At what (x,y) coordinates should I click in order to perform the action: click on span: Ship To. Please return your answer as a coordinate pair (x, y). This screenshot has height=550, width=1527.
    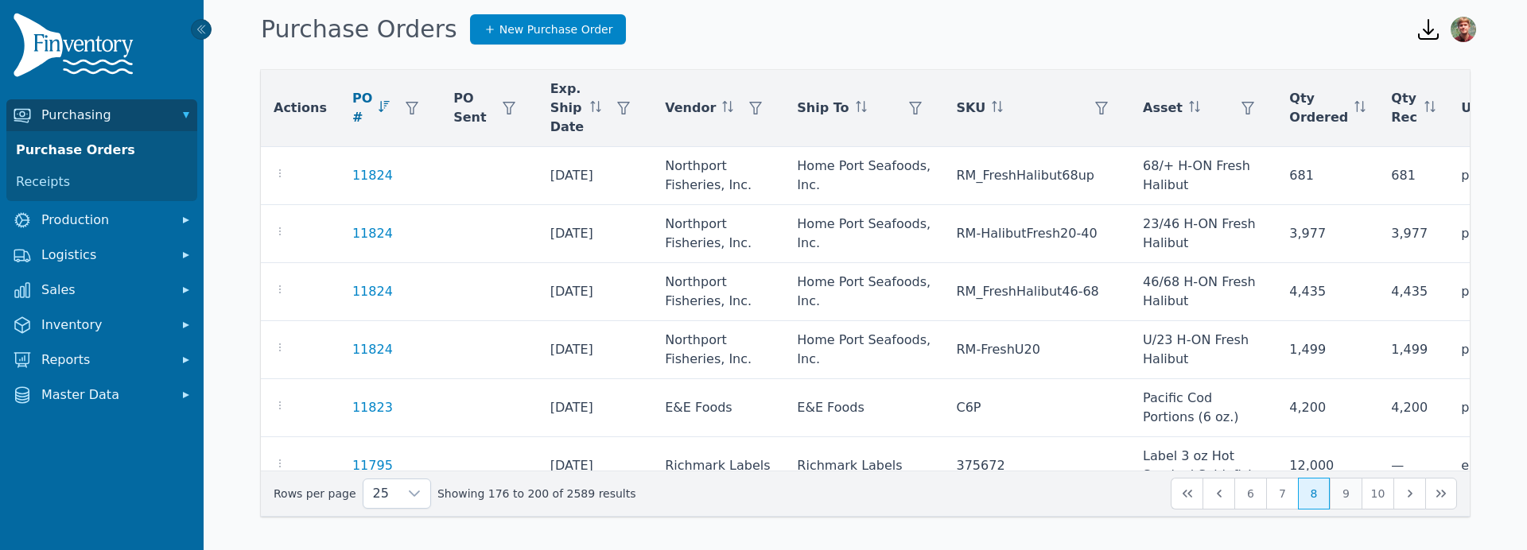
    Looking at the image, I should click on (822, 108).